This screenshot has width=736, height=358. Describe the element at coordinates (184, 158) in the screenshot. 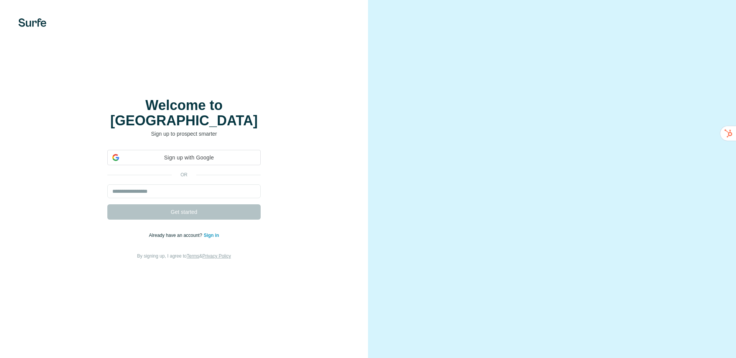

I see `div: Sign up with Google` at that location.